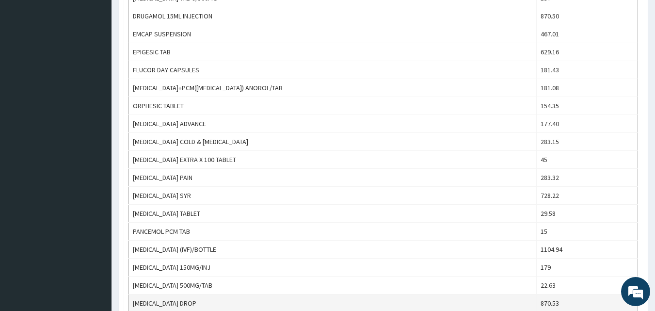 This screenshot has width=655, height=311. What do you see at coordinates (587, 159) in the screenshot?
I see `td: 45` at bounding box center [587, 159].